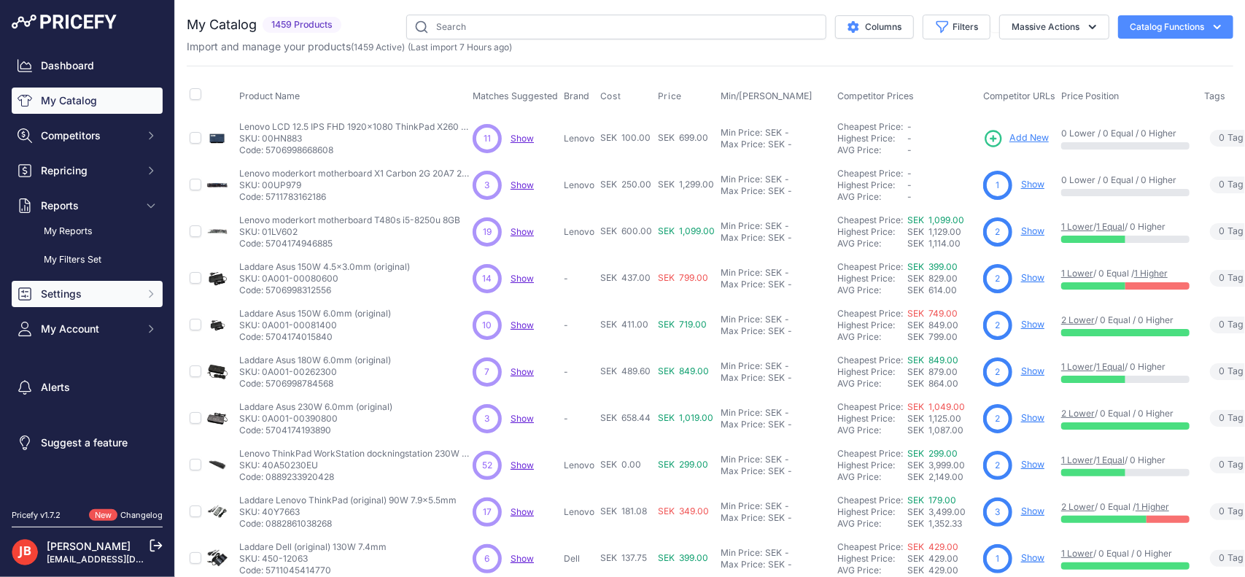  Describe the element at coordinates (315, 372) in the screenshot. I see `p: SKU: 0A001-00262300` at that location.